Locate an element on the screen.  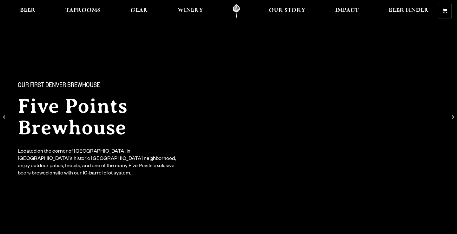
span: Beer Finder is located at coordinates (409, 10).